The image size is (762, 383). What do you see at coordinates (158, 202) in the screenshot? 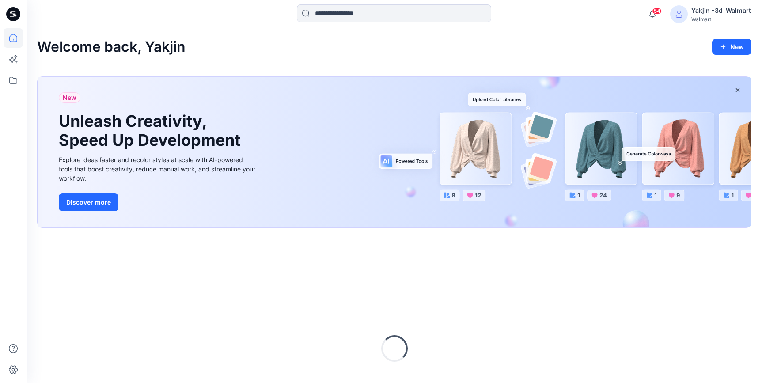
I see `a: Discover more` at bounding box center [158, 202].